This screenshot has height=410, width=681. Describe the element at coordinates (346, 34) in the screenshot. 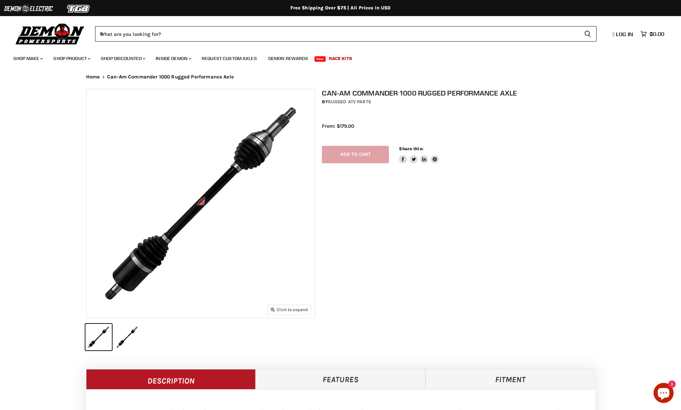

I see `form: Product` at that location.